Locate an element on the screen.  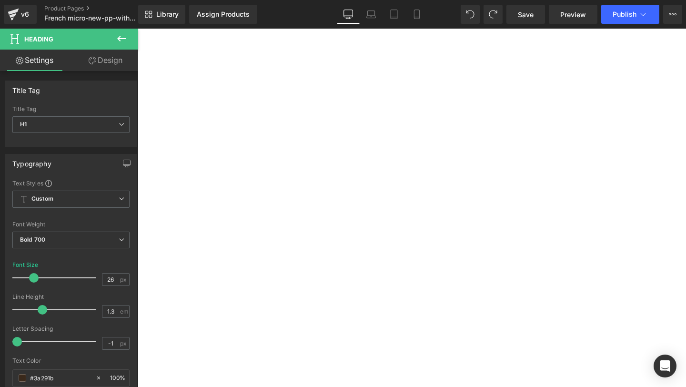
button: More is located at coordinates (672, 14).